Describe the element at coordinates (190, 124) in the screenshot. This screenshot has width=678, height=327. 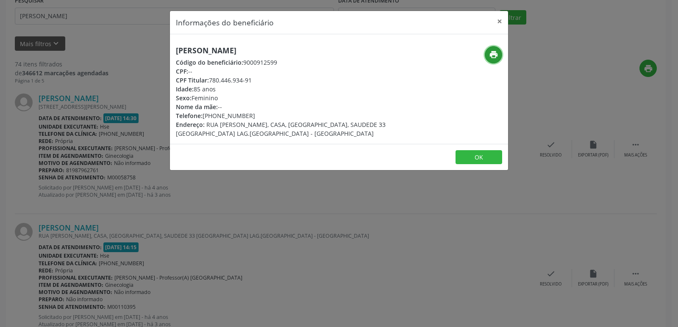
I see `span: Endereço:` at that location.